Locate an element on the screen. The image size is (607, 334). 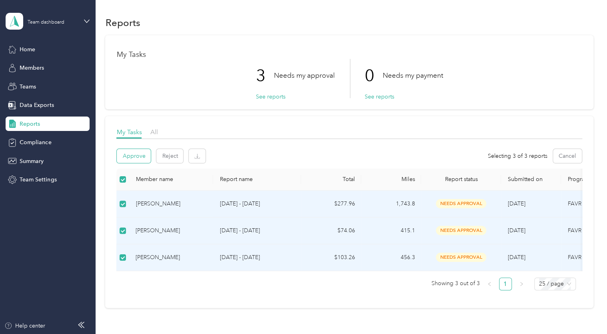
div: Member name is located at coordinates (171, 179).